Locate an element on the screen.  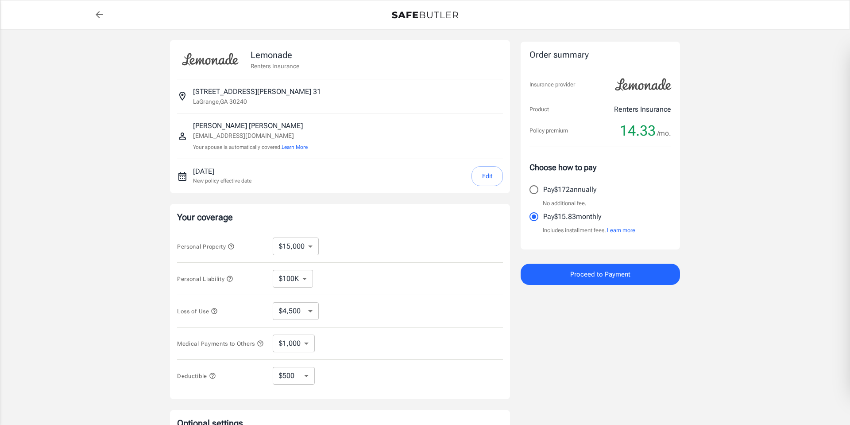
button: Personal Liability is located at coordinates (205, 278).